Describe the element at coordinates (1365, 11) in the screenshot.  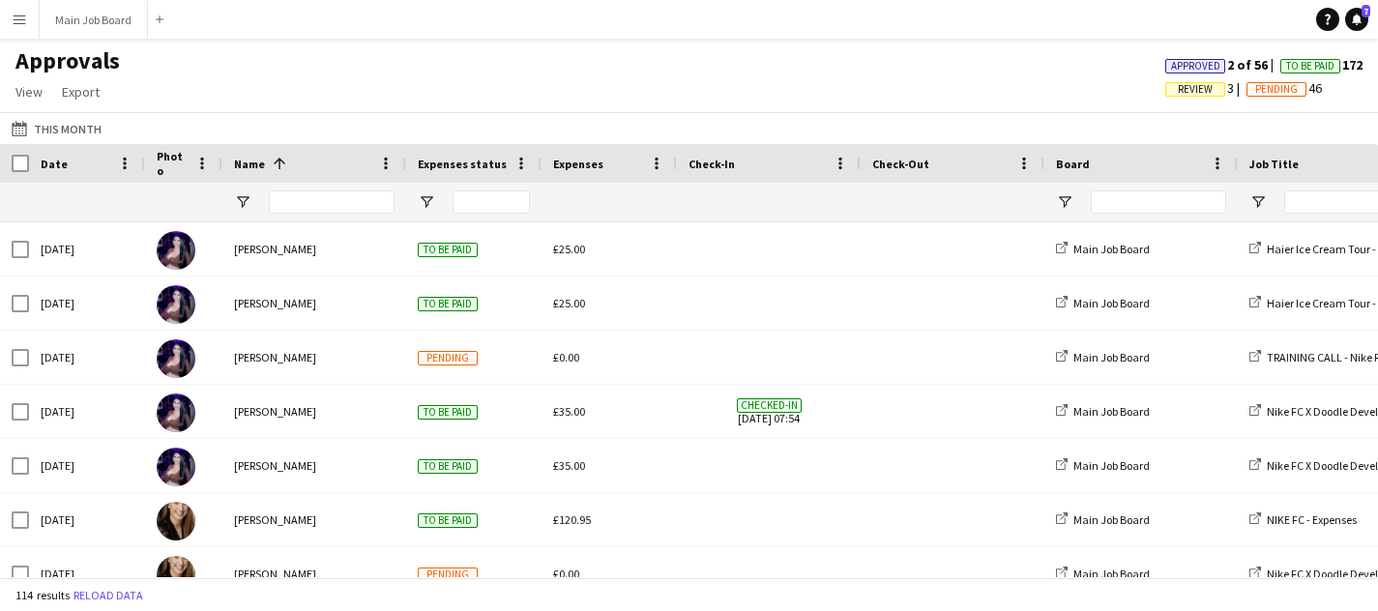
I see `span: 7` at that location.